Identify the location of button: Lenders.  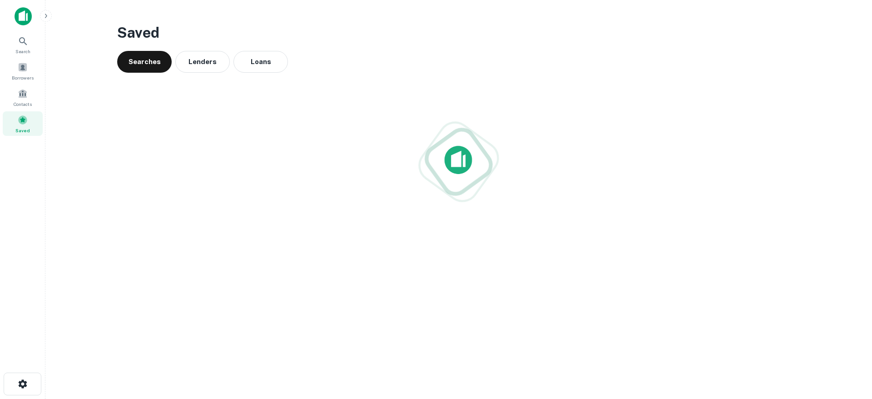
(203, 62).